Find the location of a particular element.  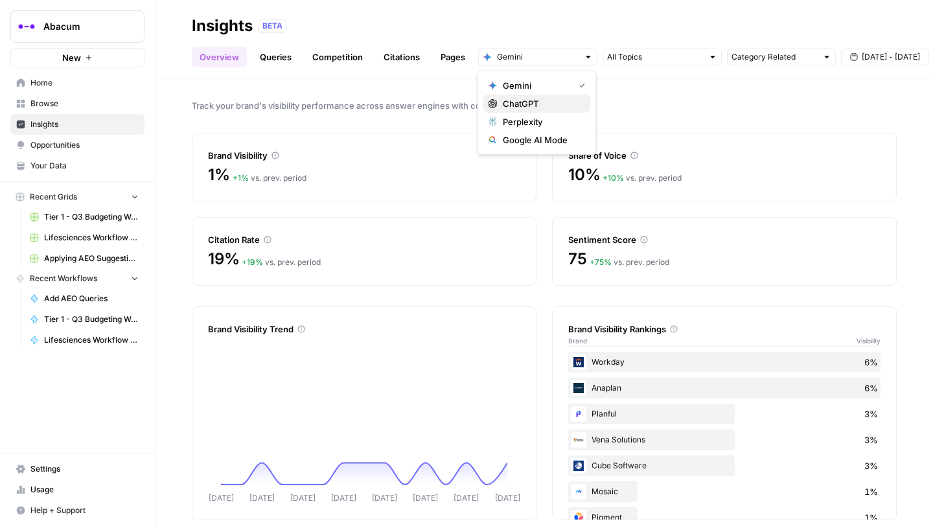

div: Brand Visibility Rankings is located at coordinates (724, 329).